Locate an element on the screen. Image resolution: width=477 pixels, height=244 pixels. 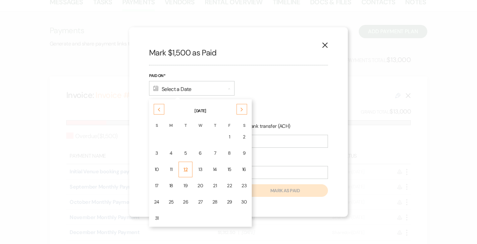
div: 9 is located at coordinates (244, 153).